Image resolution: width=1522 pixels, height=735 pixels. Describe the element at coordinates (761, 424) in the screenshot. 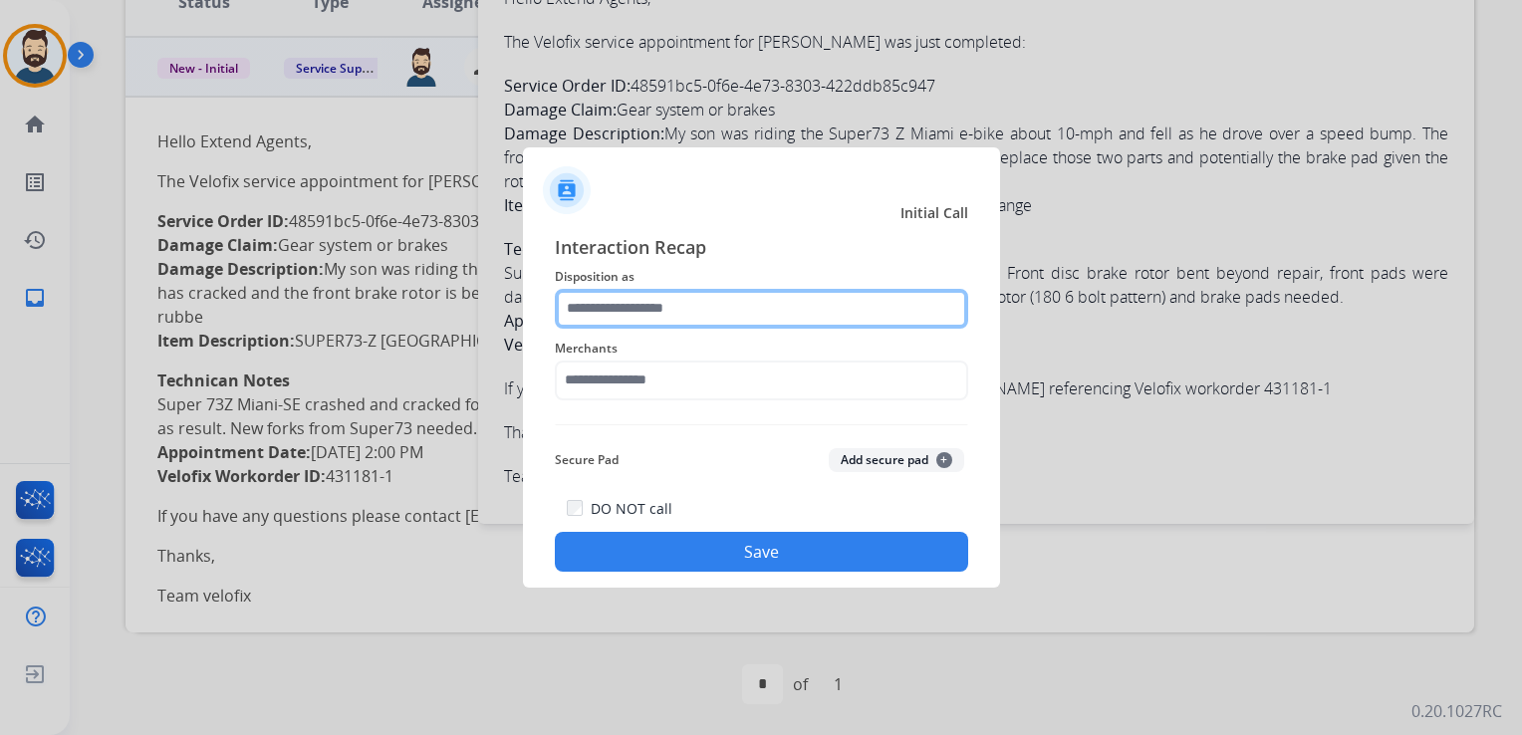

I see `img: contact-recap-line.svg` at that location.